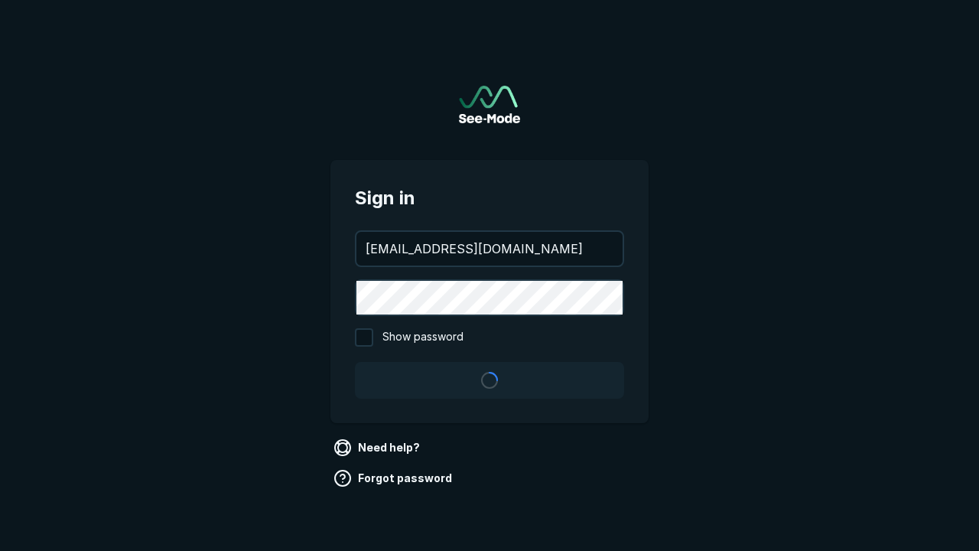 The height and width of the screenshot is (551, 979). I want to click on span: Sign in, so click(490, 198).